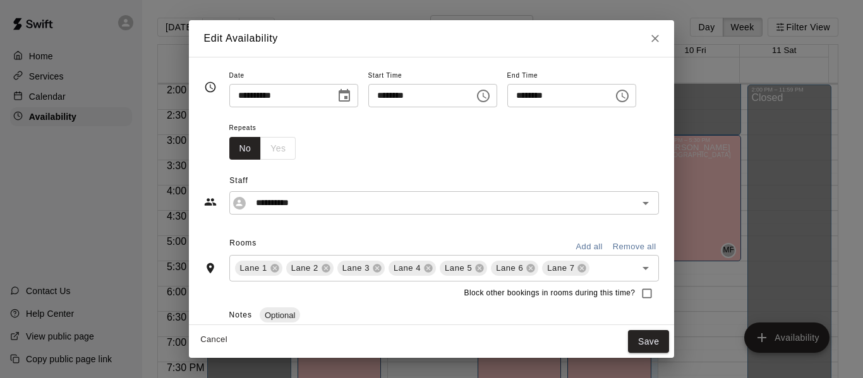  What do you see at coordinates (634, 247) in the screenshot?
I see `button: Remove all` at bounding box center [634, 247].